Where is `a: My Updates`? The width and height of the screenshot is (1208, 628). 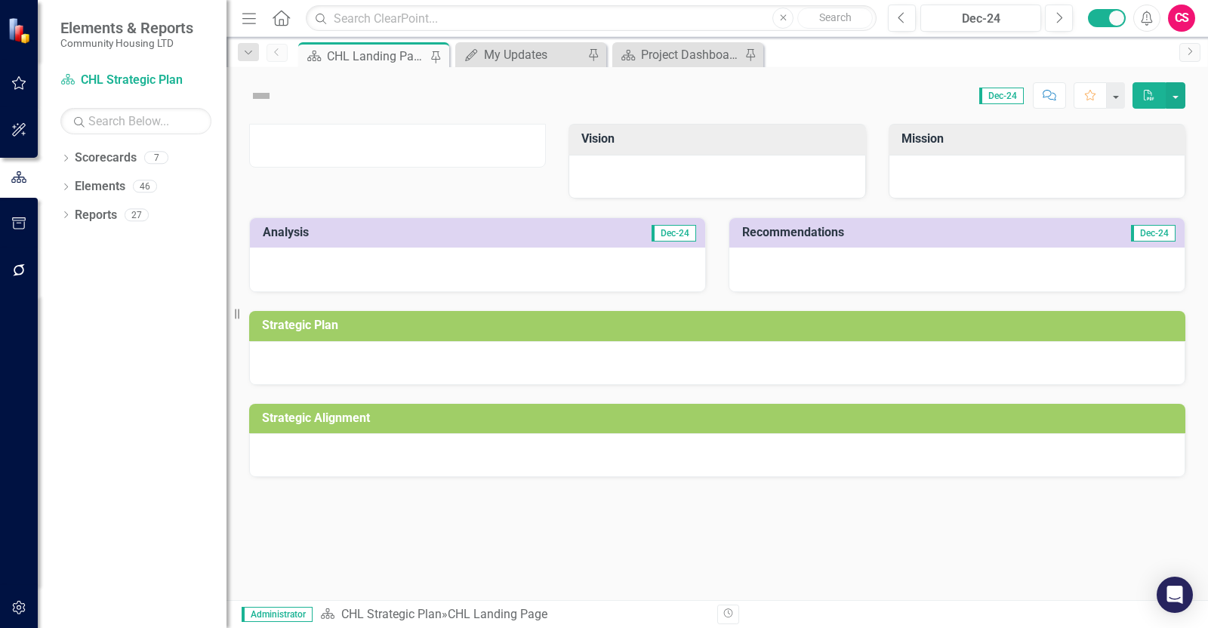 a: My Updates is located at coordinates (521, 54).